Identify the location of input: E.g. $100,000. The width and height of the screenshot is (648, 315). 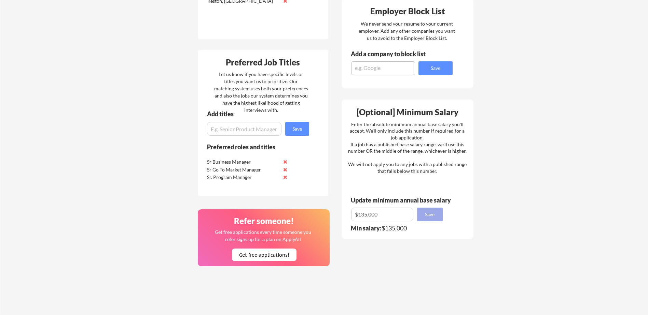
(382, 215).